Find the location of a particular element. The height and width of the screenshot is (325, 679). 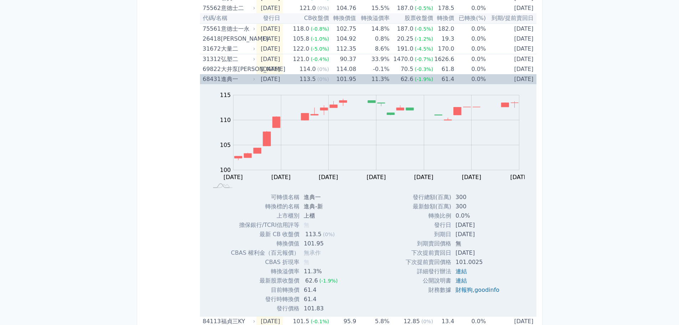

td: 178.5 is located at coordinates (443, 8).